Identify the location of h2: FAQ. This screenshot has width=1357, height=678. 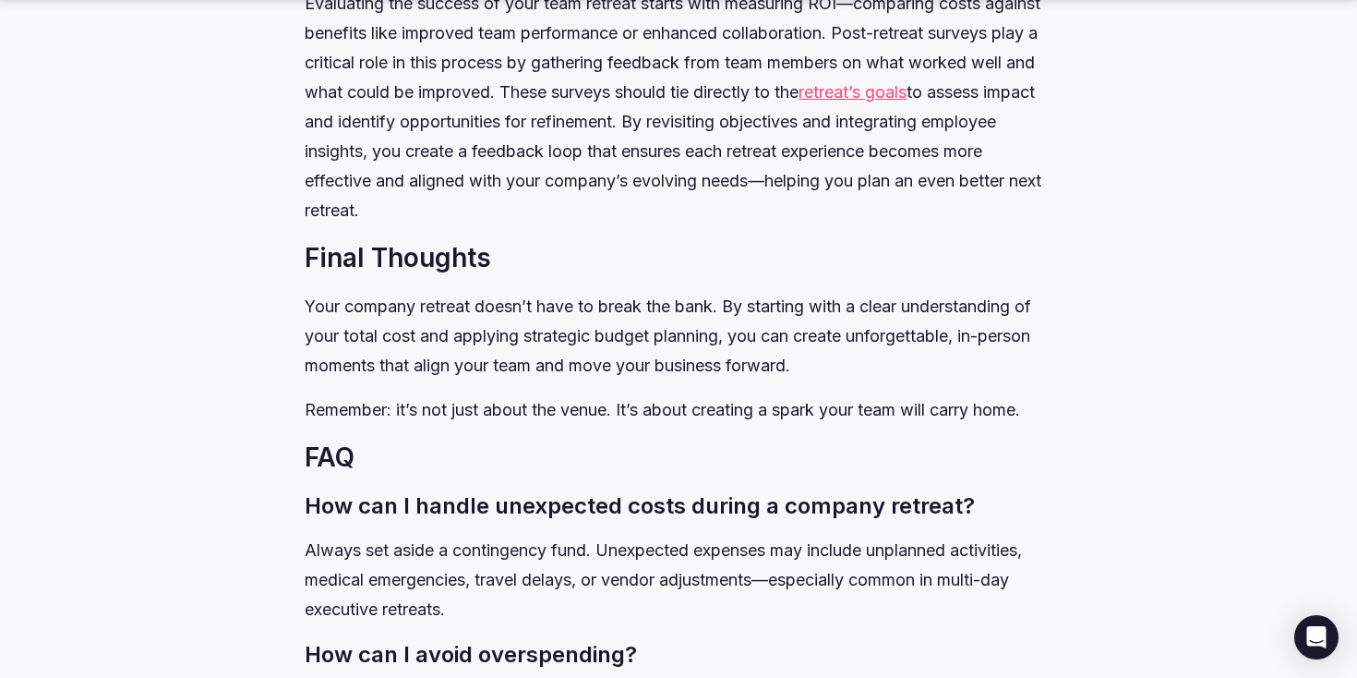
(678, 457).